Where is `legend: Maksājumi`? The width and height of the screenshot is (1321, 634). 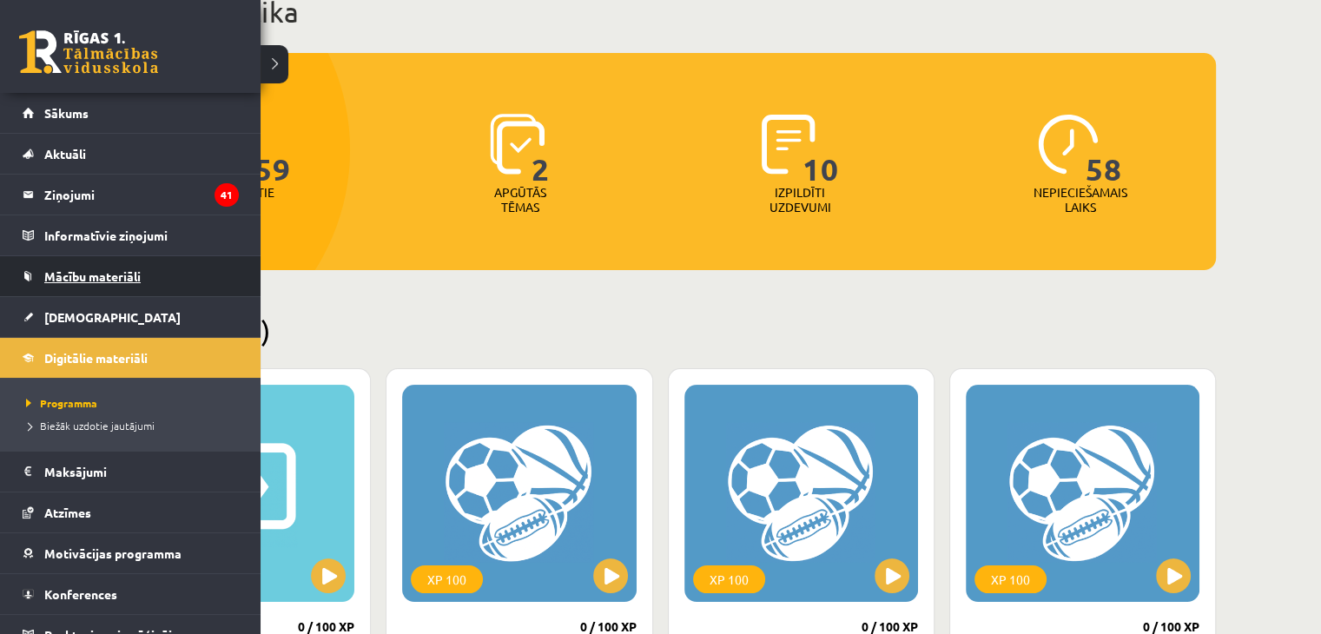
legend: Maksājumi is located at coordinates (142, 472).